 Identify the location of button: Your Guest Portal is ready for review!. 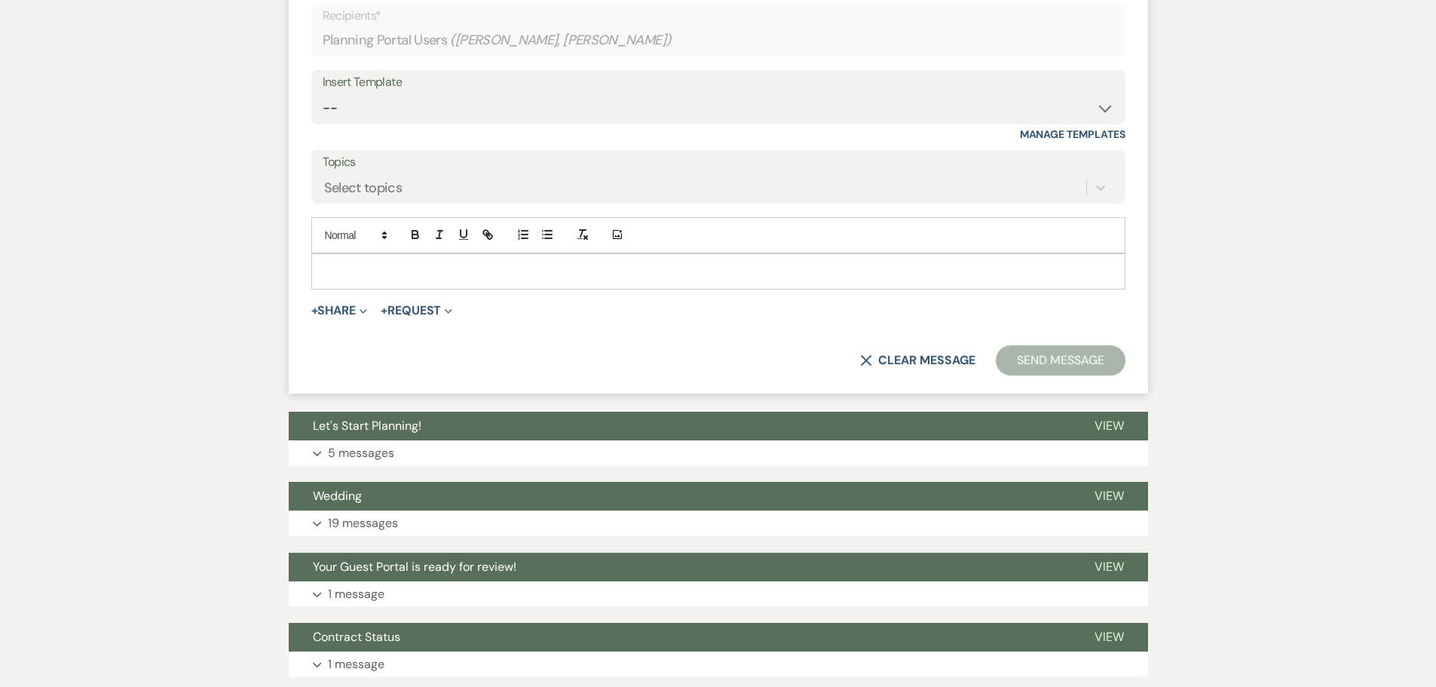
(679, 567).